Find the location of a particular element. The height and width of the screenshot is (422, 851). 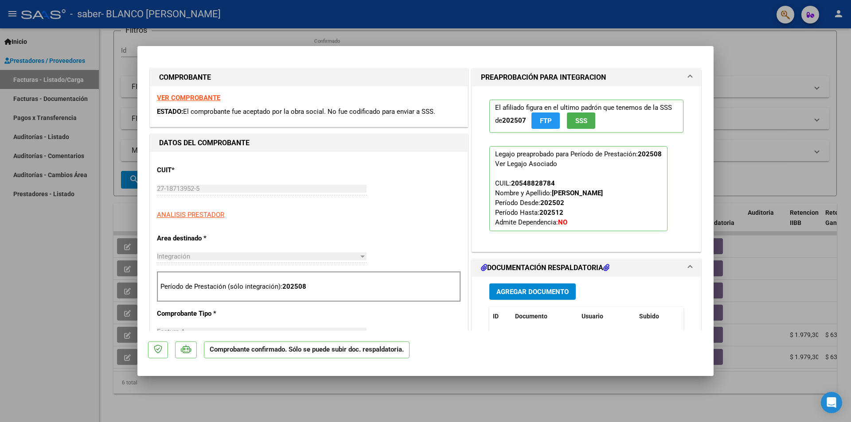

span: FTP is located at coordinates (546, 121).